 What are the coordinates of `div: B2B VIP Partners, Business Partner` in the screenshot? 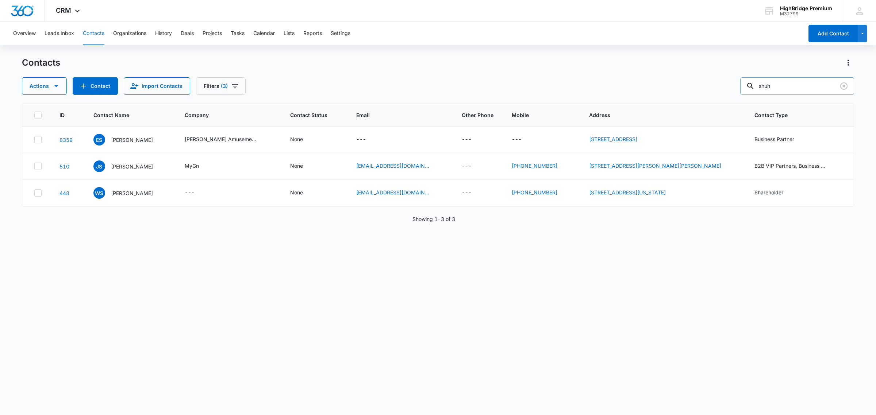 It's located at (791, 166).